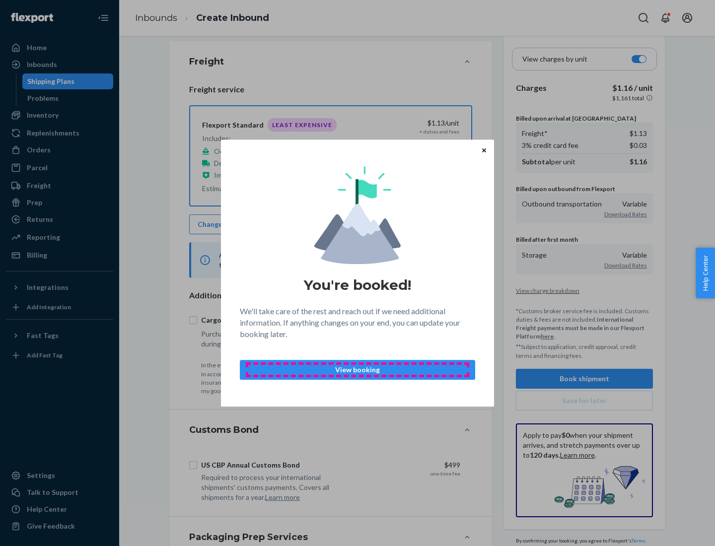 The image size is (715, 546). Describe the element at coordinates (357, 285) in the screenshot. I see `h1: You're booked!` at that location.